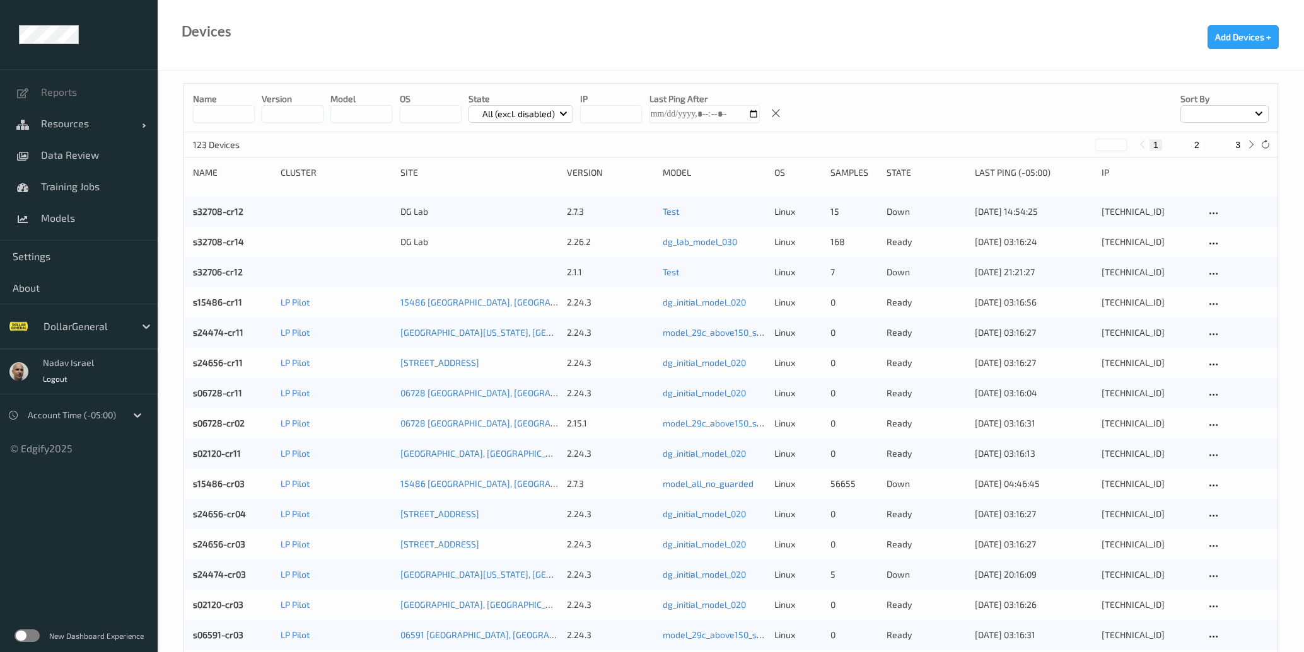  Describe the element at coordinates (218, 332) in the screenshot. I see `a: s24474-cr11` at that location.